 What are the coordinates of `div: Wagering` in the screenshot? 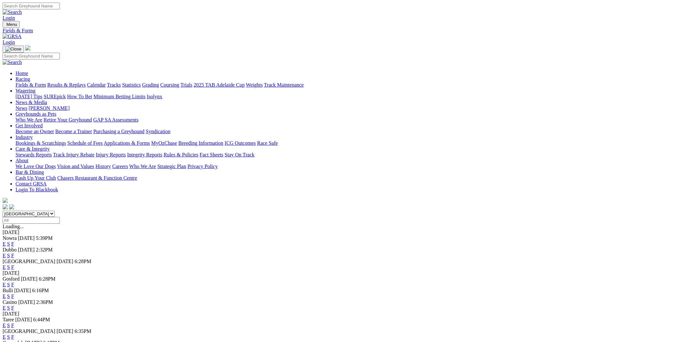 It's located at (349, 97).